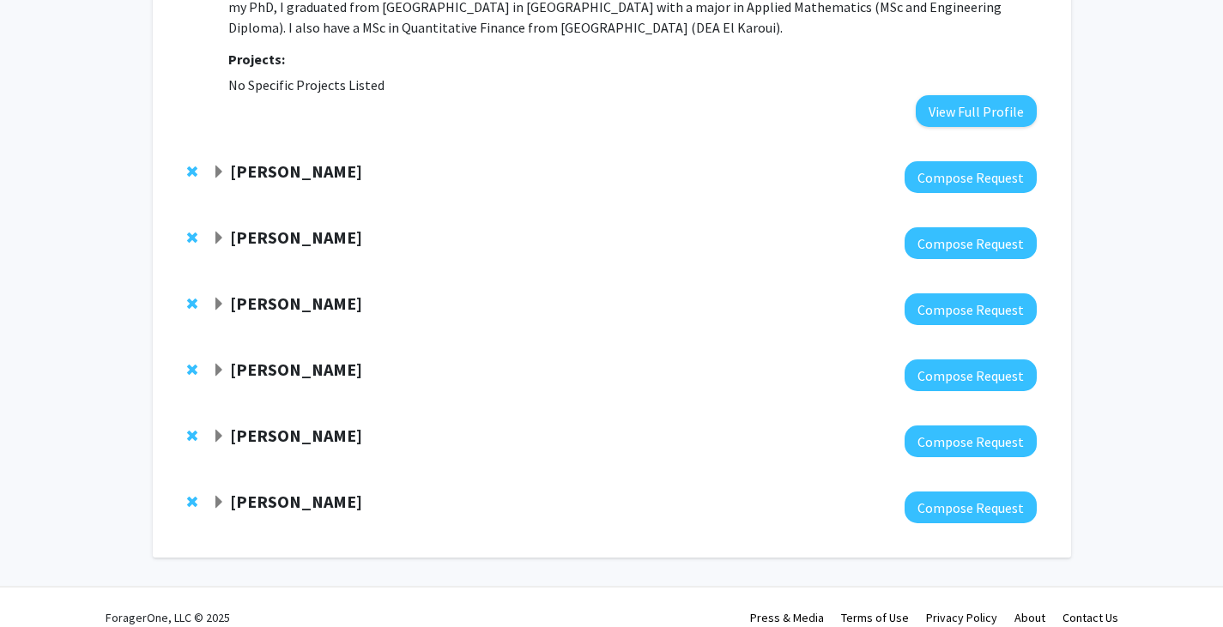  Describe the element at coordinates (219, 437) in the screenshot. I see `span: Expand David Kaplan Bookmark` at that location.